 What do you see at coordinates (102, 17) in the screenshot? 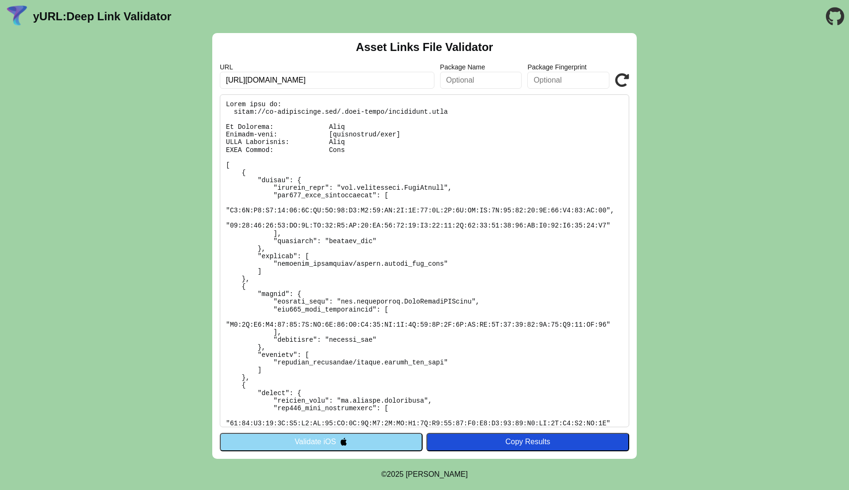
I see `a: yURL:Deep Link Validator` at bounding box center [102, 17].